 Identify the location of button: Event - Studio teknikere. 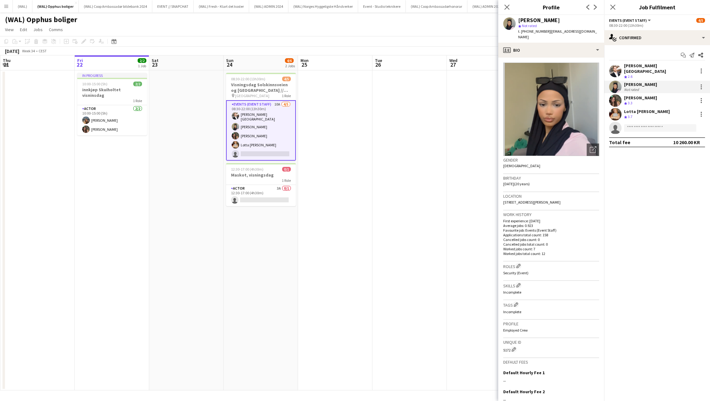
(382, 6).